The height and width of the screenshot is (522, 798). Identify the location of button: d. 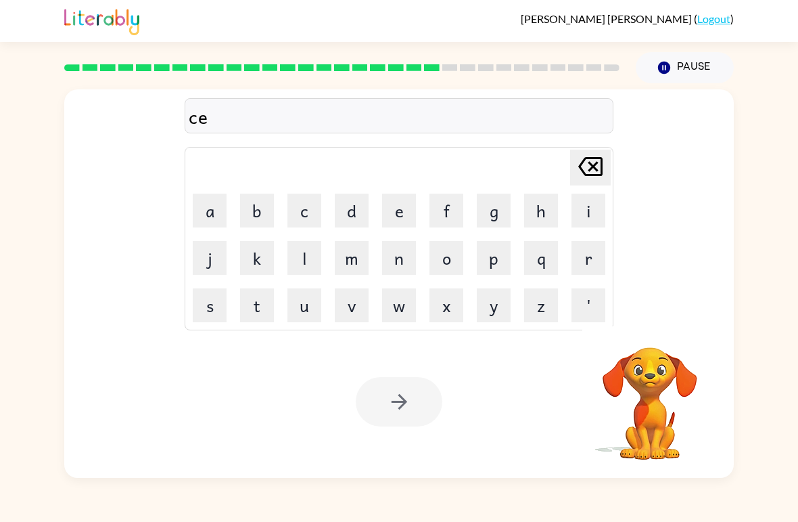
(352, 210).